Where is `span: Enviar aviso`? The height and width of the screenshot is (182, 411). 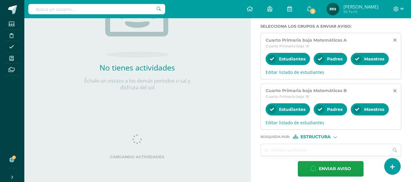
span: Enviar aviso is located at coordinates (335, 169).